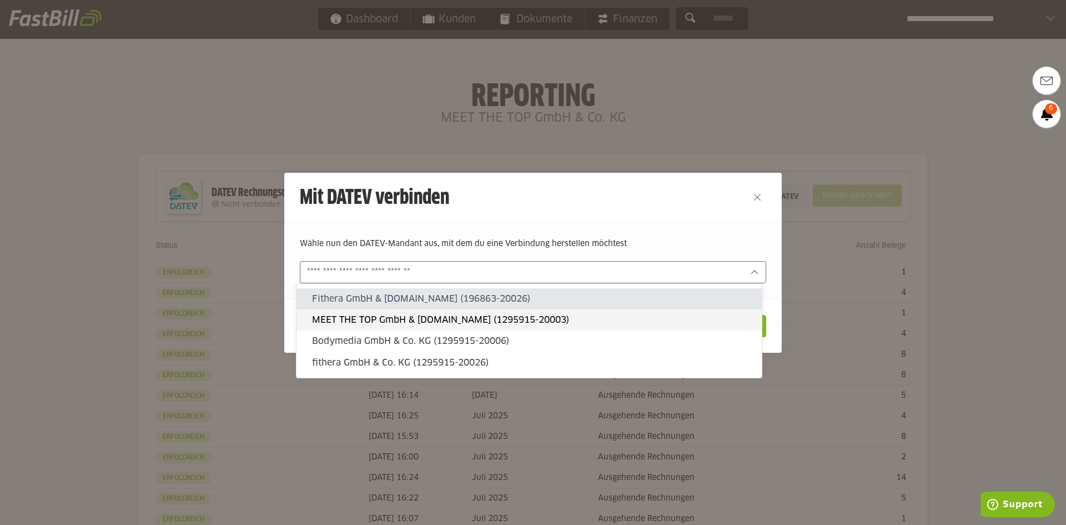  What do you see at coordinates (529, 362) in the screenshot?
I see `sl-option: fithera GmbH & Co. KG (1295915-20026)` at bounding box center [529, 362].